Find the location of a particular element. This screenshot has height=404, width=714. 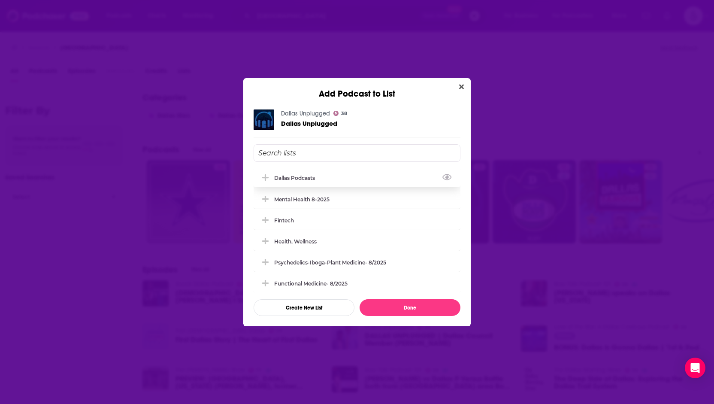

button: Create New List is located at coordinates (304, 307).